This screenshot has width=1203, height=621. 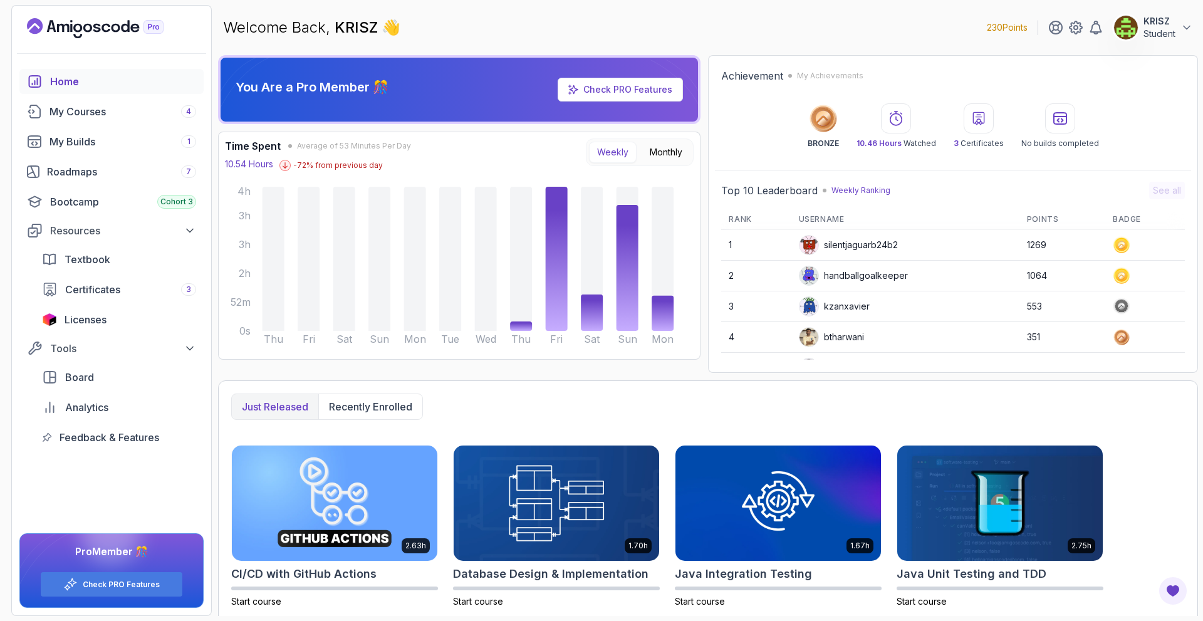 What do you see at coordinates (1159, 21) in the screenshot?
I see `p: KRISZ` at bounding box center [1159, 21].